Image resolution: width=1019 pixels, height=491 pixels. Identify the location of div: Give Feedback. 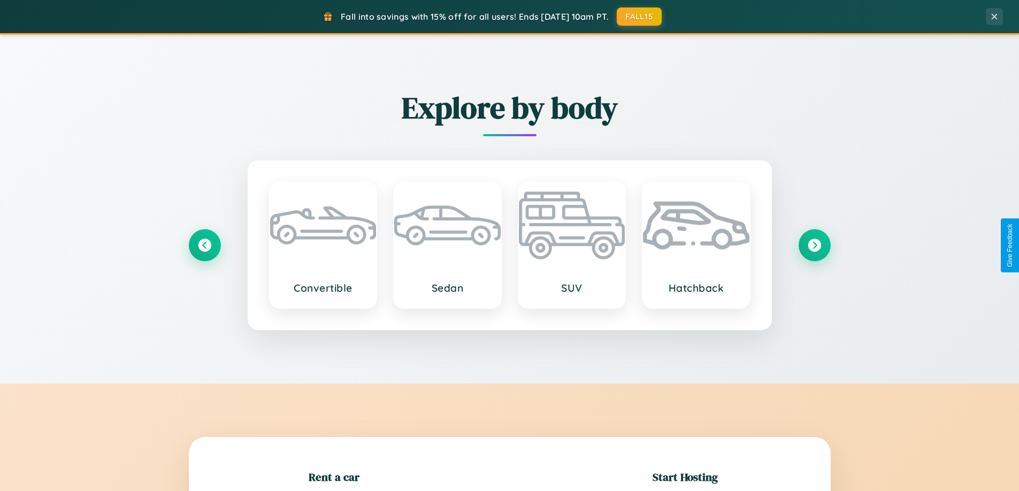
(1009, 245).